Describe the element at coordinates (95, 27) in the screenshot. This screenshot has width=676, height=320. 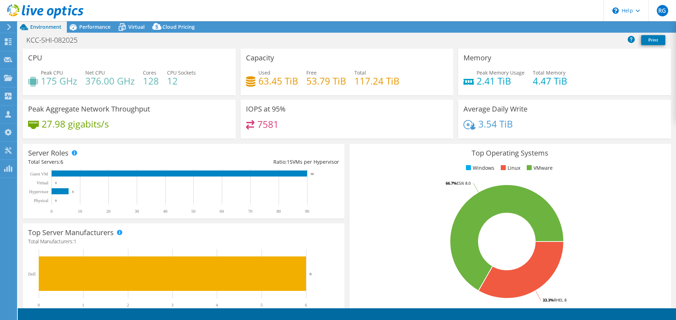
I see `span: Performance` at that location.